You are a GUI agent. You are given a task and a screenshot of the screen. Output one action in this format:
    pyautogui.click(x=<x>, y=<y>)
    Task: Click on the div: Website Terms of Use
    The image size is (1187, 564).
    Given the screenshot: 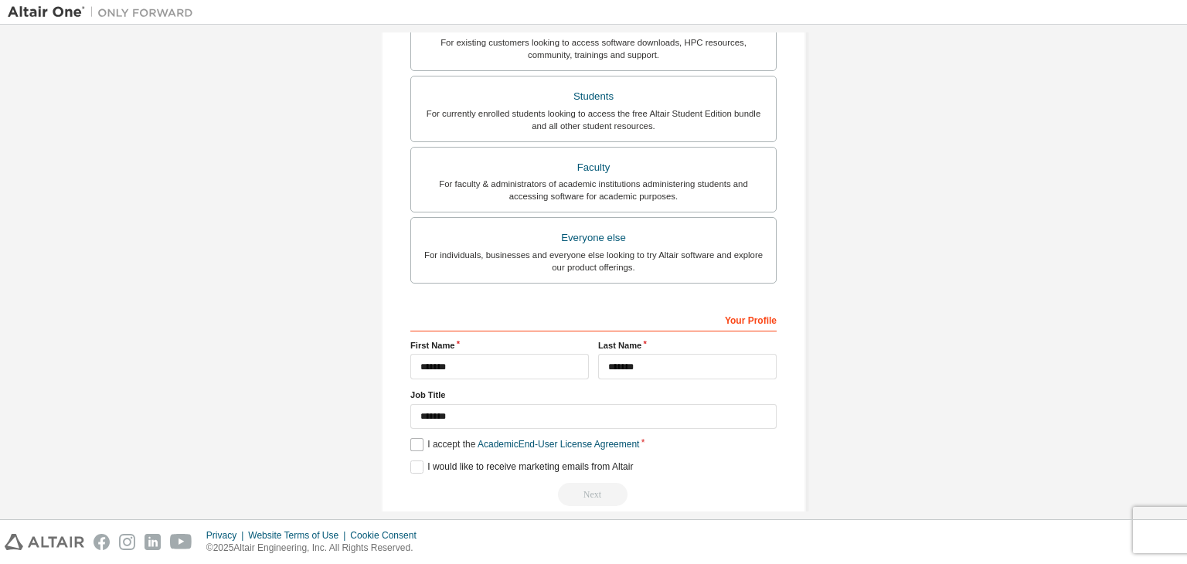 What is the action you would take?
    pyautogui.click(x=299, y=536)
    